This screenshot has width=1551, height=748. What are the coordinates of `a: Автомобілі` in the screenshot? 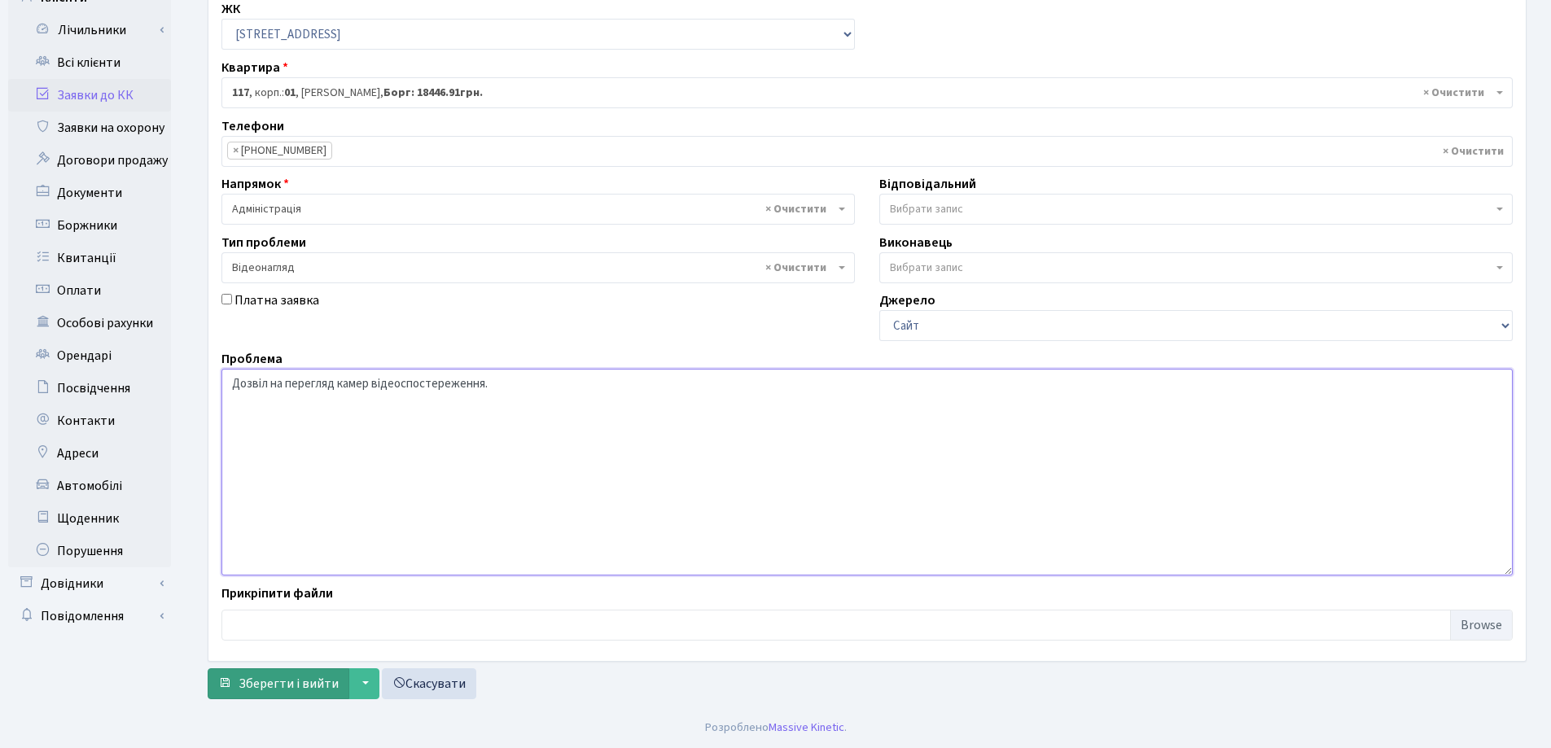 It's located at (90, 486).